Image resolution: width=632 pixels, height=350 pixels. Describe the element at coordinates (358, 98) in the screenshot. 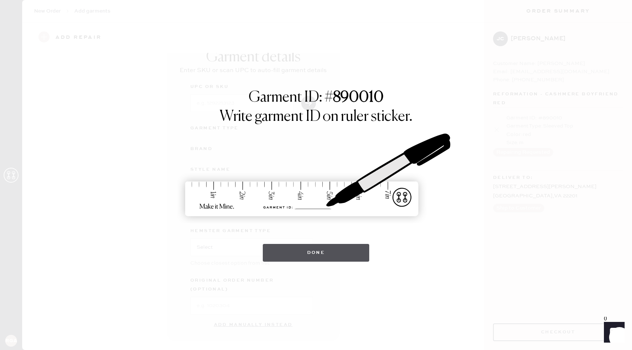

I see `strong: 890010` at that location.